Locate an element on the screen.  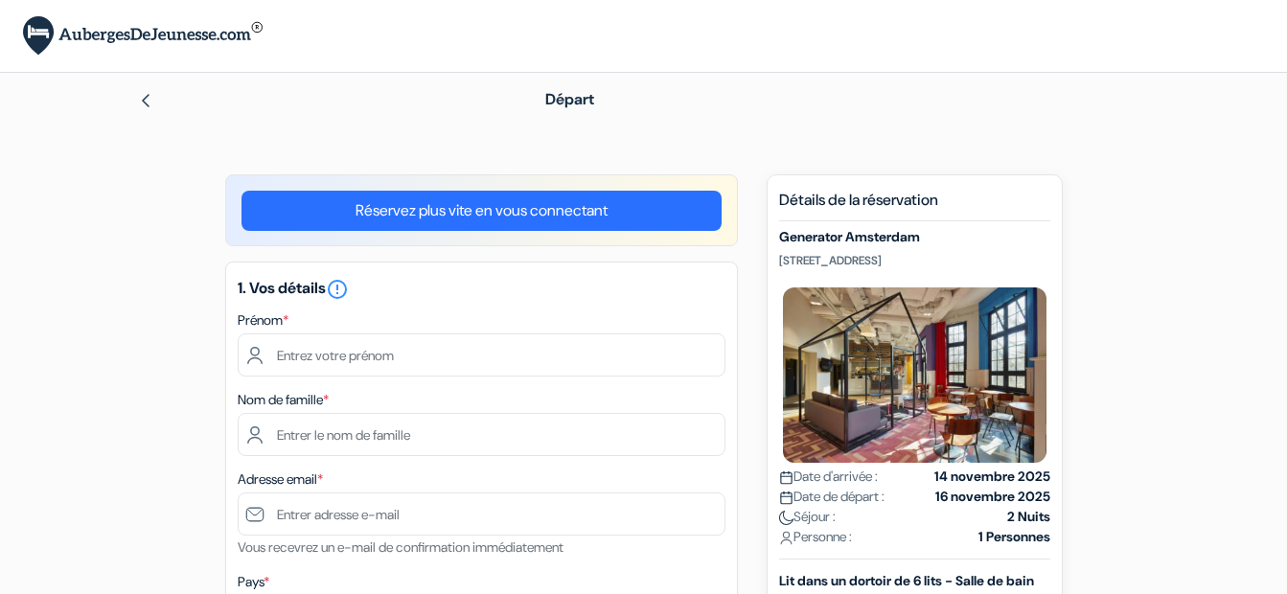
span: Séjour : is located at coordinates (807, 516).